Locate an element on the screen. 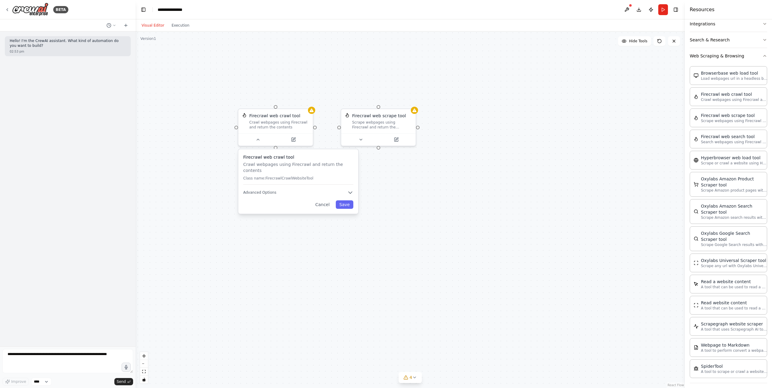  div: Browserbase web load tool is located at coordinates (734, 73).